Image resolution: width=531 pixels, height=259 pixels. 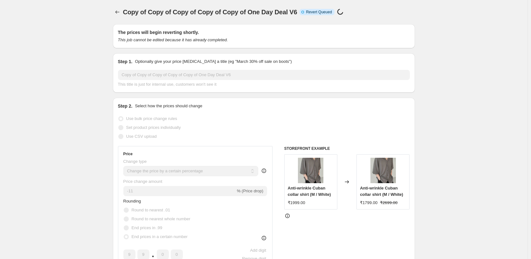 What do you see at coordinates (128, 154) in the screenshot?
I see `h3: Price` at bounding box center [128, 154].